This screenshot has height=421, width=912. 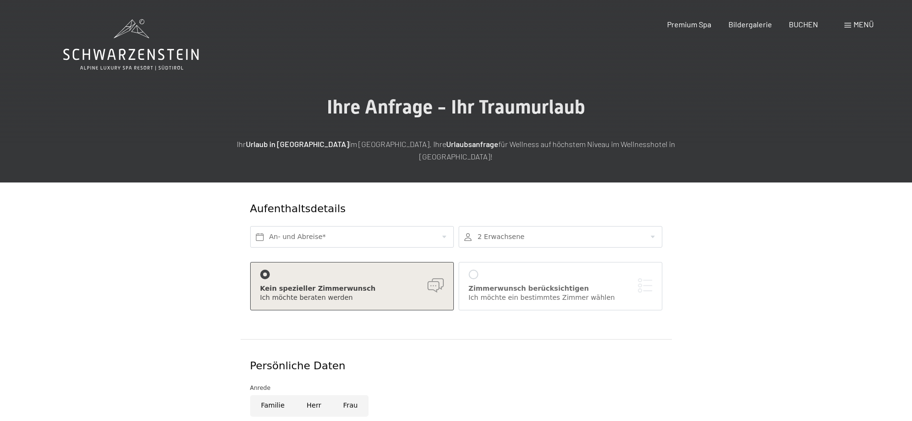 What do you see at coordinates (456, 107) in the screenshot?
I see `span: Ihre Anfrage - Ihr Traumurlaub` at bounding box center [456, 107].